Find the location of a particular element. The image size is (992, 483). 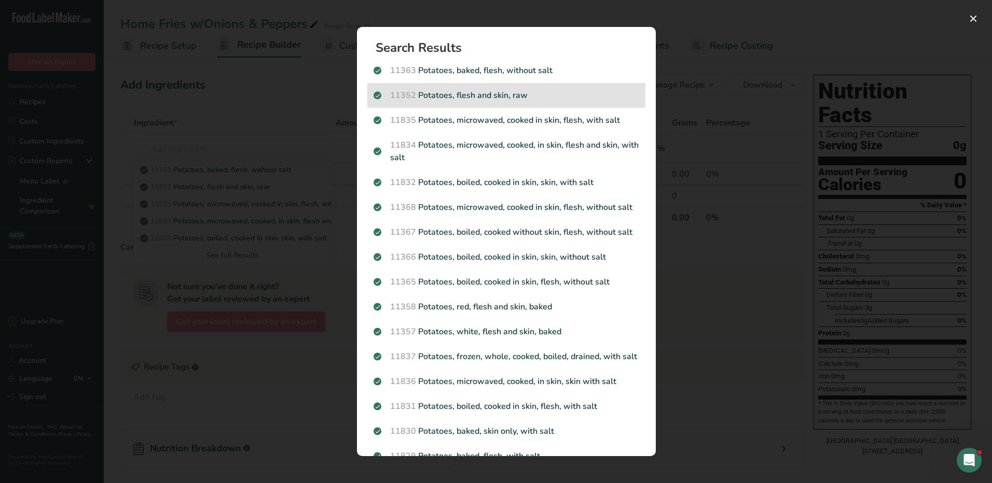

span: 11363 is located at coordinates (403, 71).